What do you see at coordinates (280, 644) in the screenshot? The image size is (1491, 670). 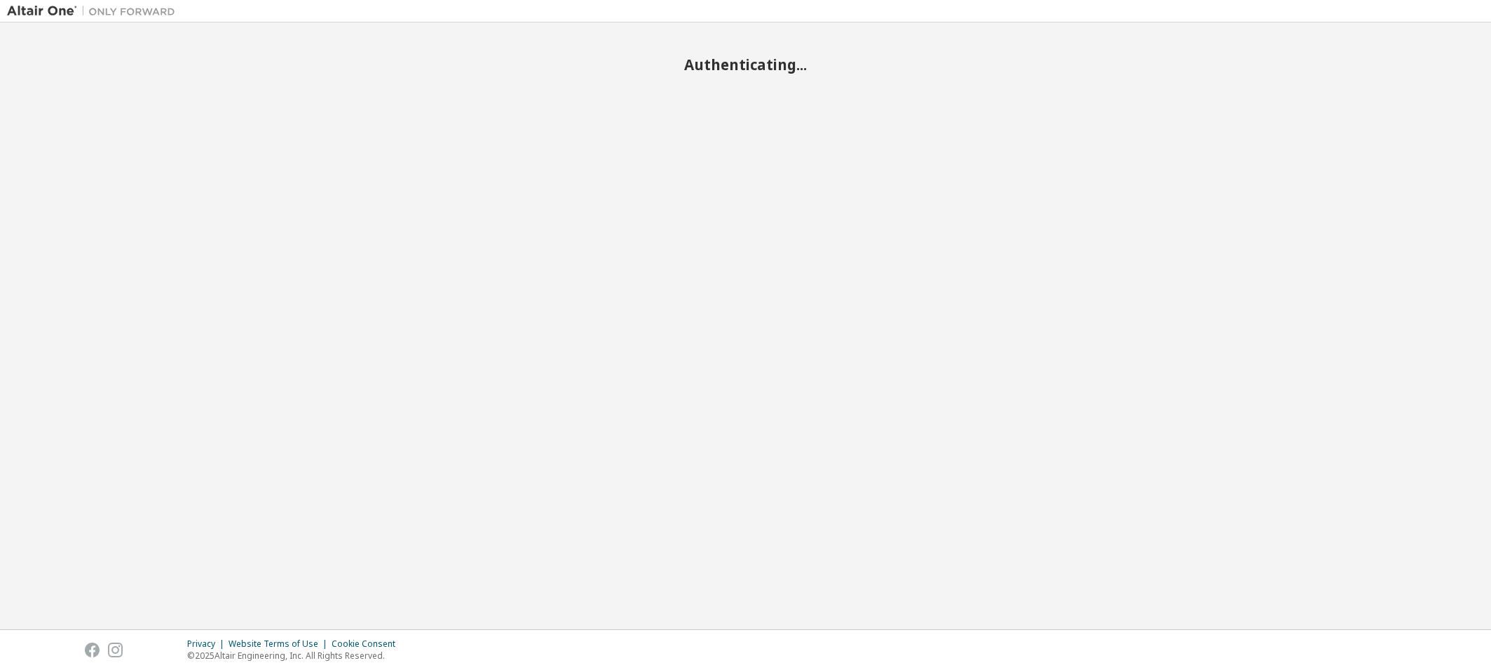 I see `div: Website Terms of Use` at bounding box center [280, 644].